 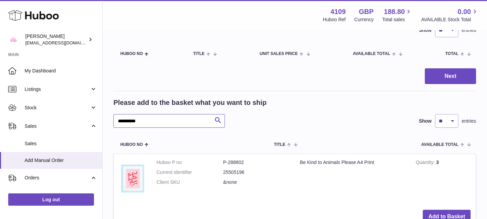 What do you see at coordinates (51, 200) in the screenshot?
I see `a: Log out` at bounding box center [51, 200].